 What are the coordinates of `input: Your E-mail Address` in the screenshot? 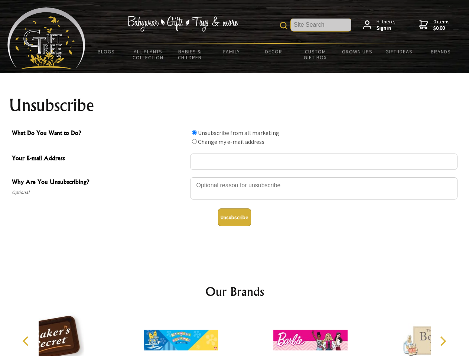 It's located at (324, 162).